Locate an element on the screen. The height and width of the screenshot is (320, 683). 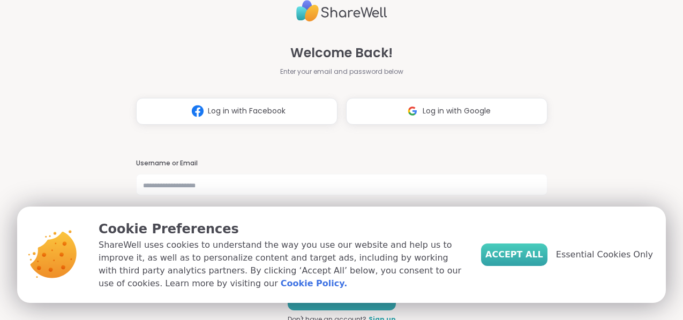
button: Log in with Google is located at coordinates (447, 111).